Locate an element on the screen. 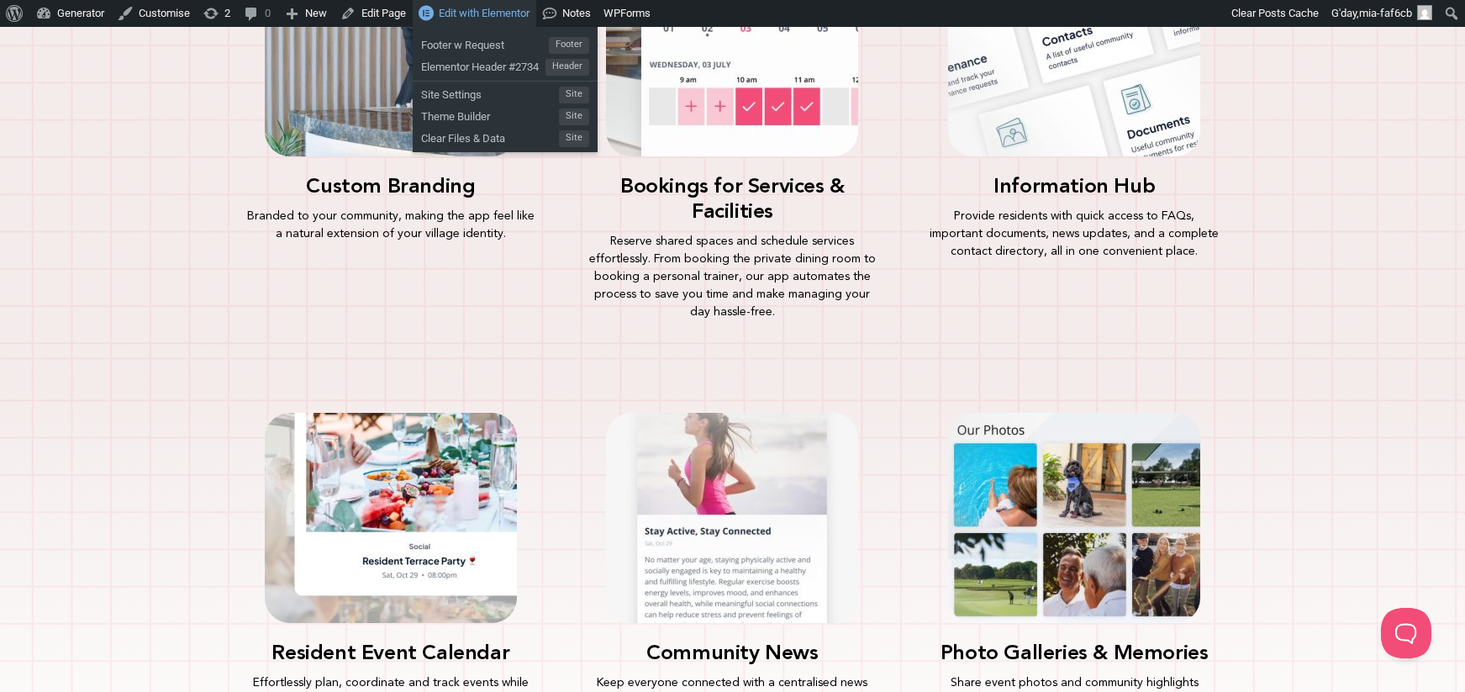 This screenshot has height=692, width=1465. a: Footer w RequestFooter is located at coordinates (505, 43).